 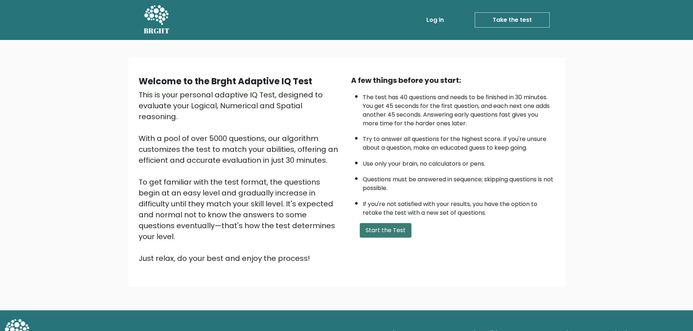 What do you see at coordinates (459, 109) in the screenshot?
I see `li: The test has 40 questions and needs to be finished in 30 minutes. You get 45 seconds for the firs...` at bounding box center [459, 109].